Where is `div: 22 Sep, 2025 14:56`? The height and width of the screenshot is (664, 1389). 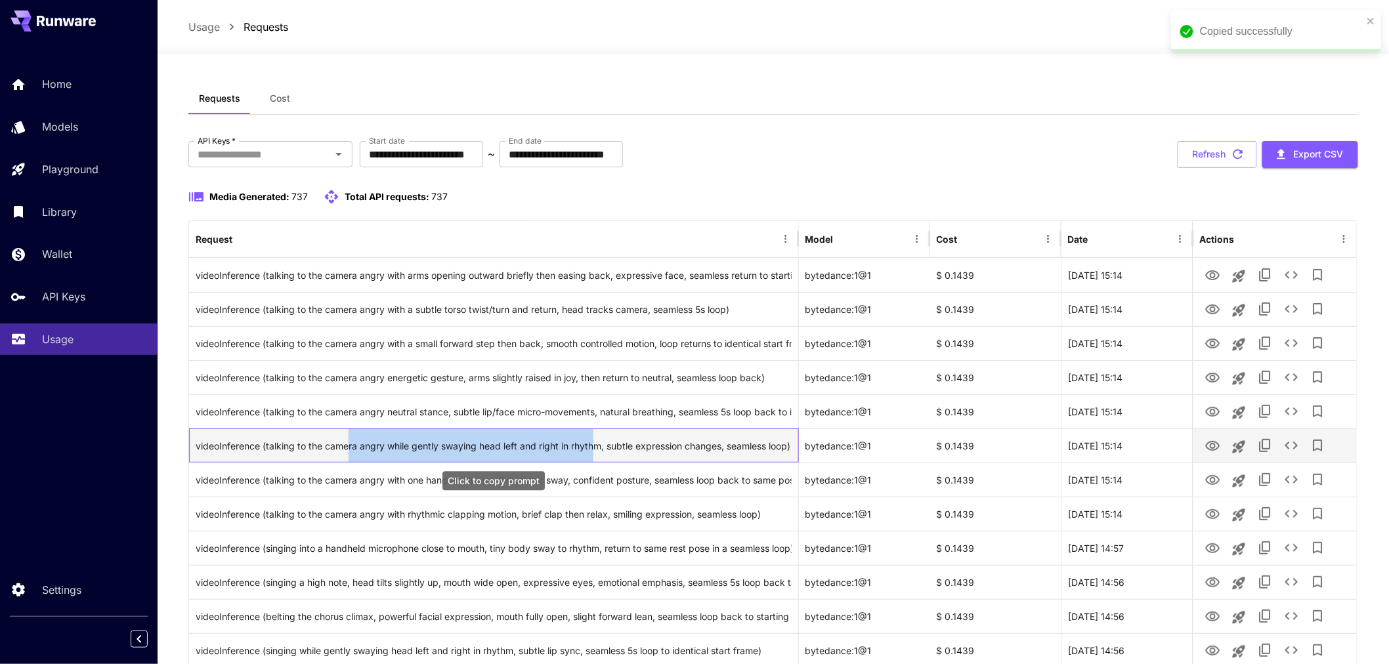 div: 22 Sep, 2025 14:56 is located at coordinates (1127, 616).